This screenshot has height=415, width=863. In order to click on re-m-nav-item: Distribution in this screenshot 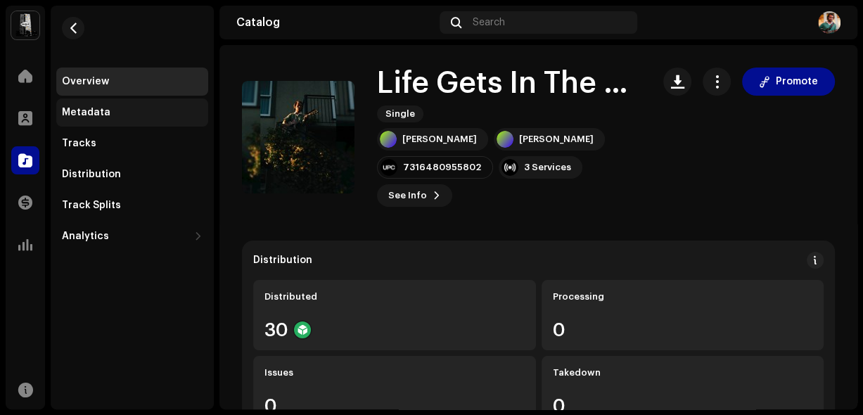, I will do `click(132, 174)`.